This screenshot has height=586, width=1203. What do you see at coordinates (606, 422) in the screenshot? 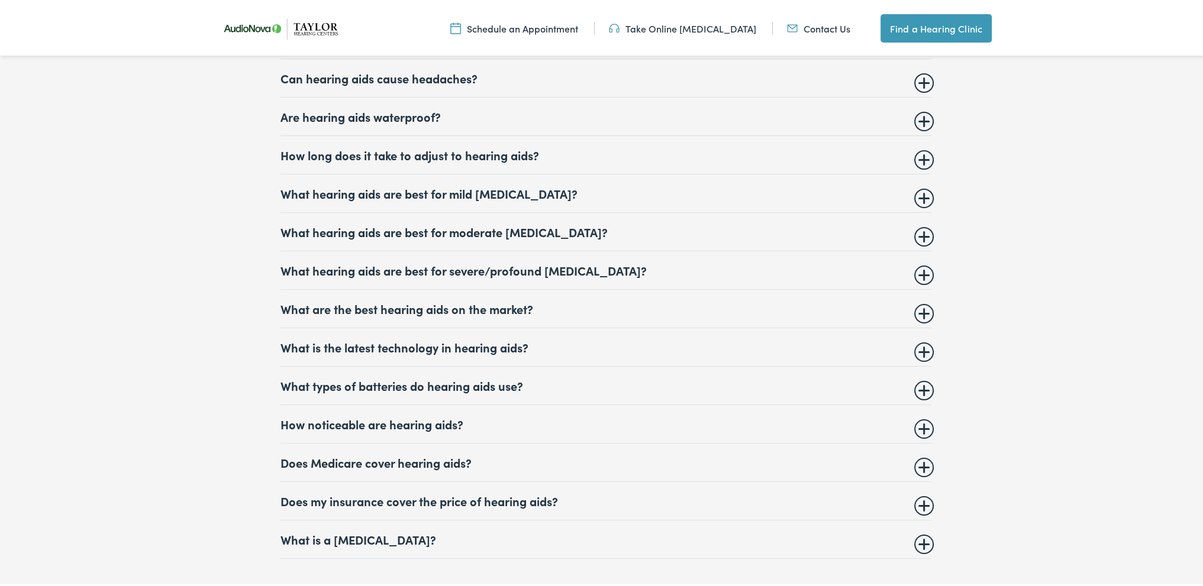
I see `summary: How noticeable are hearing aids?` at bounding box center [606, 422].